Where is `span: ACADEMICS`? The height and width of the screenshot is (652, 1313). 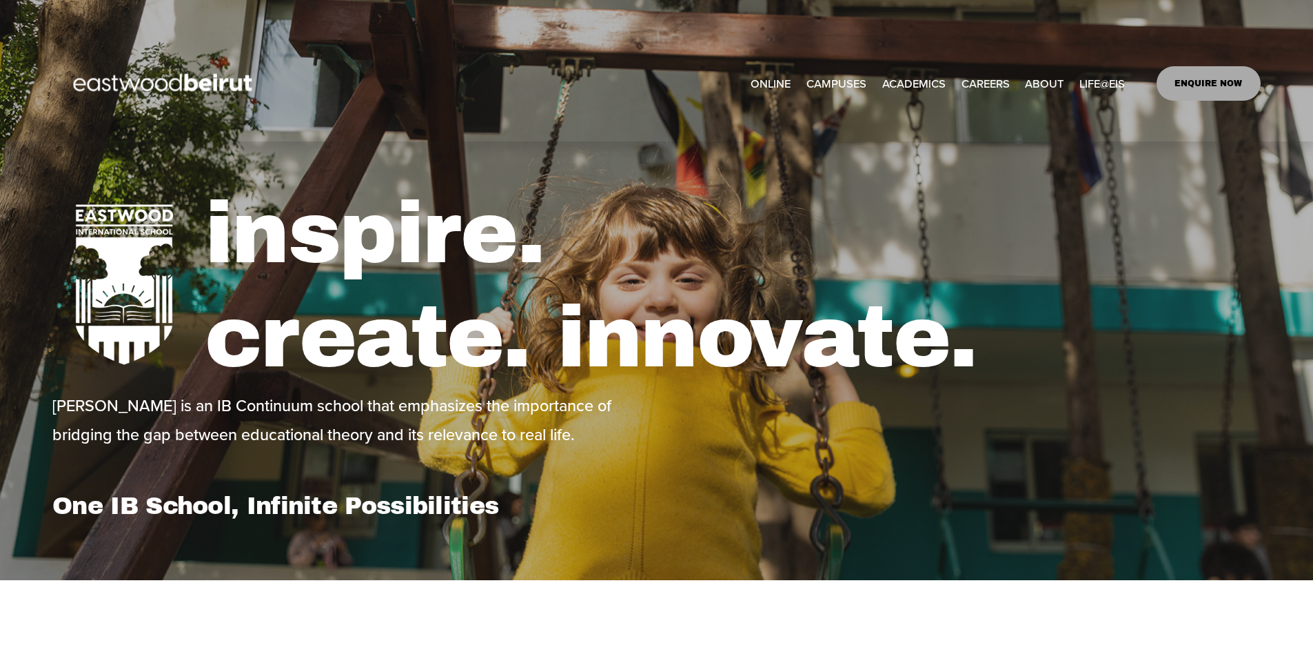
span: ACADEMICS is located at coordinates (914, 84).